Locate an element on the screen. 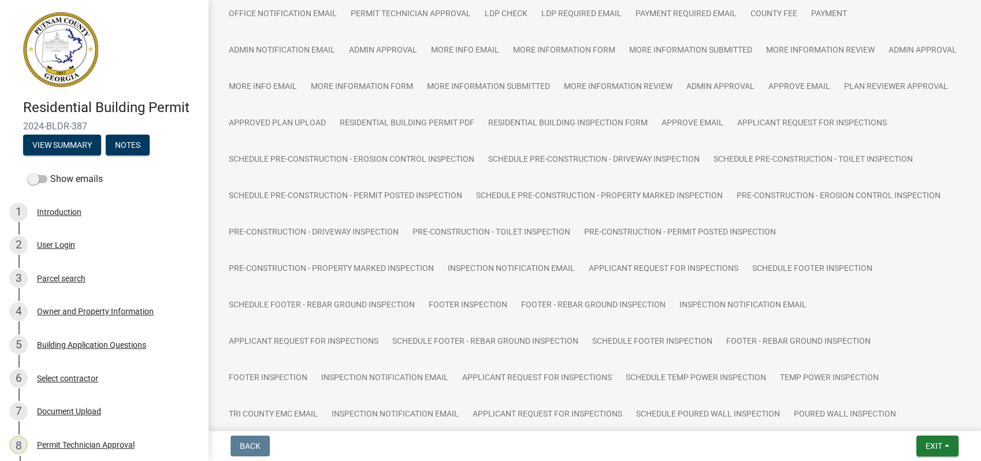  a: Schedule Pre-construction - Driveway Inspection is located at coordinates (594, 160).